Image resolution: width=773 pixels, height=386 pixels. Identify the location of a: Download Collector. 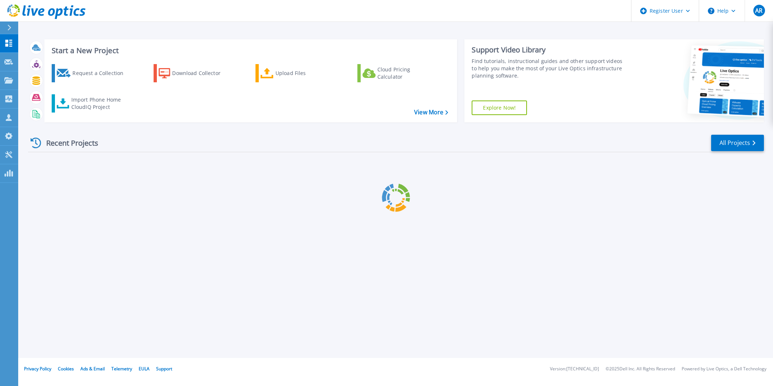
(194, 73).